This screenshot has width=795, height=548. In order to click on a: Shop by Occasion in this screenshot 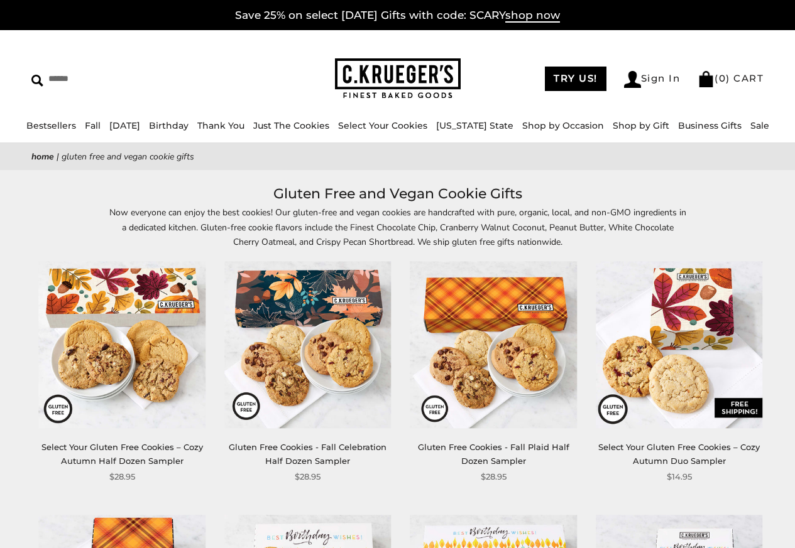, I will do `click(563, 126)`.